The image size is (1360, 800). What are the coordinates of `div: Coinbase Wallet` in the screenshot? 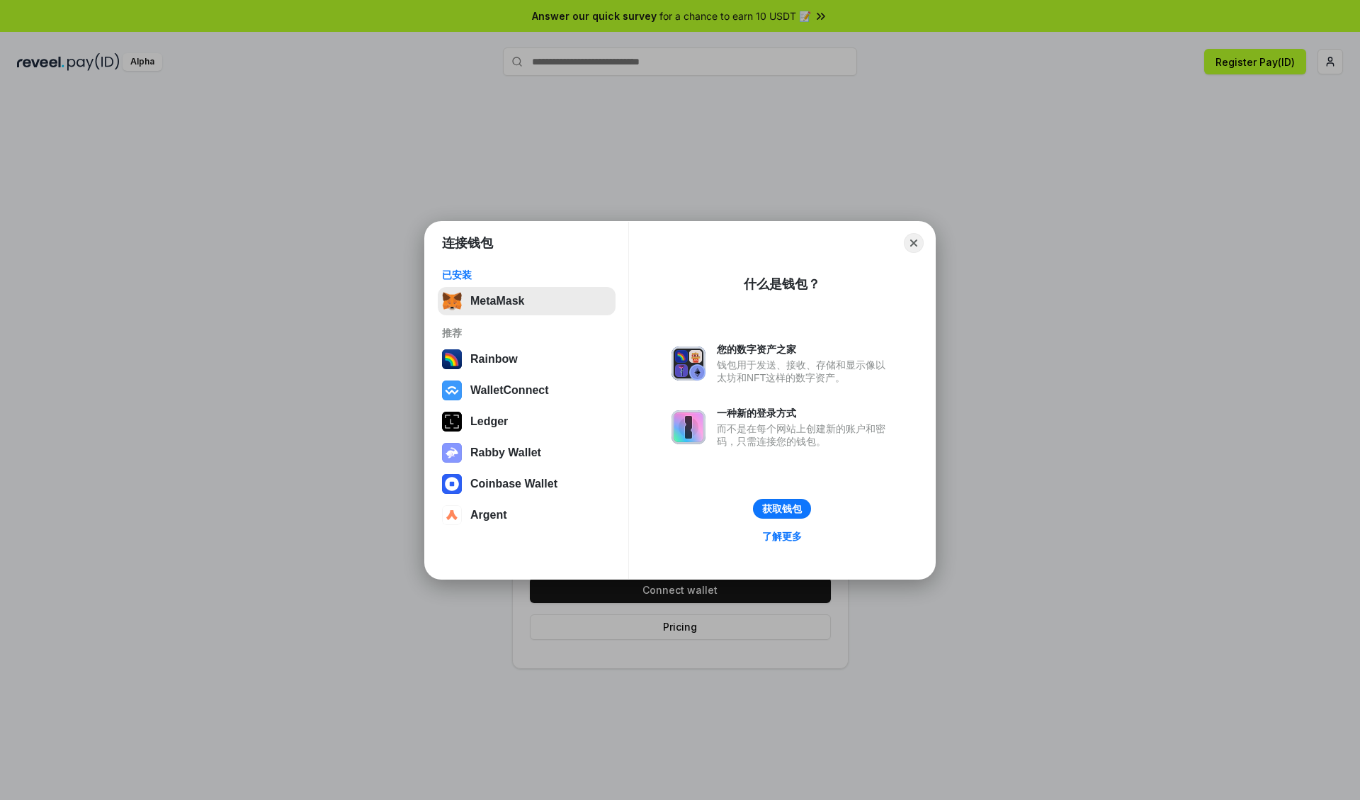 It's located at (514, 484).